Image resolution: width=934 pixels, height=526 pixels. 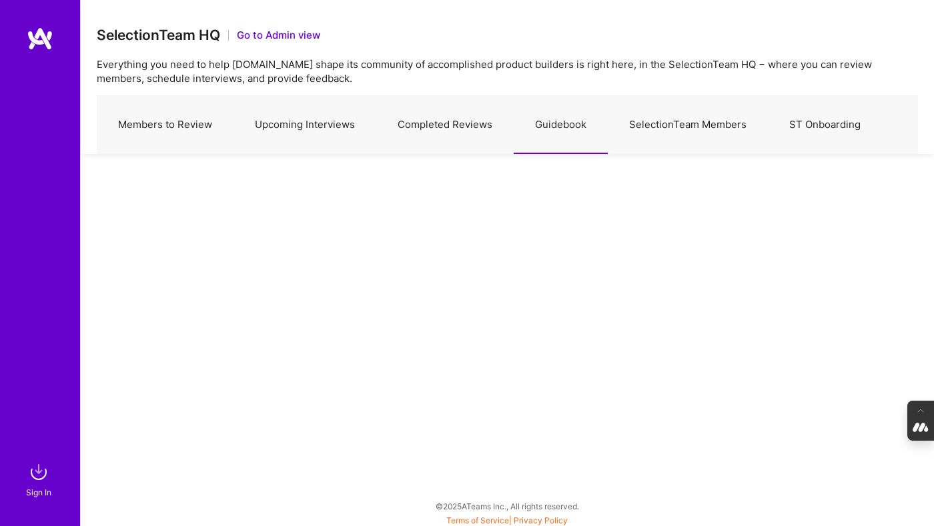 What do you see at coordinates (158, 35) in the screenshot?
I see `h3: SelectionTeam HQ` at bounding box center [158, 35].